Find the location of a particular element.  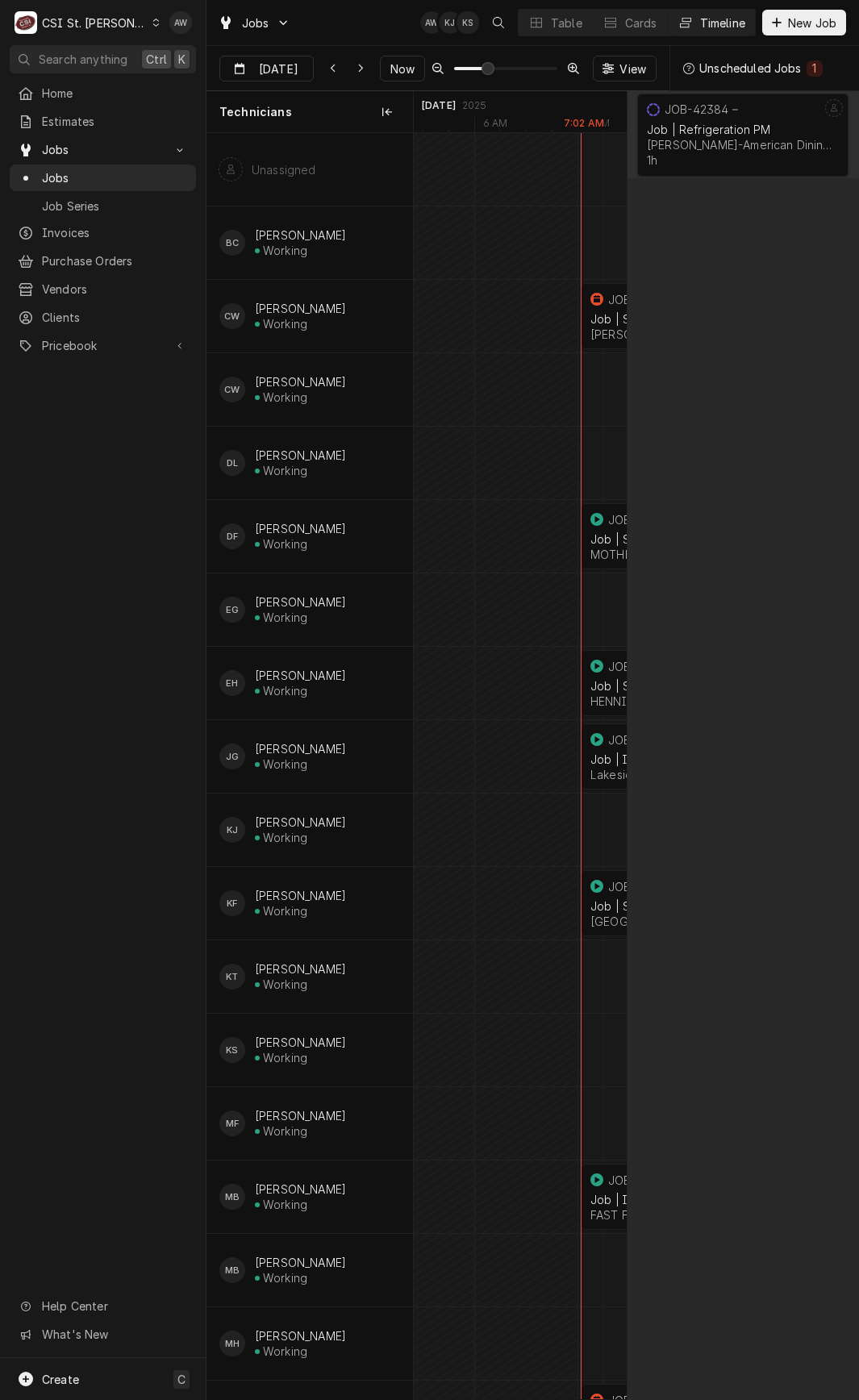

span: Pricebook is located at coordinates (102, 345).